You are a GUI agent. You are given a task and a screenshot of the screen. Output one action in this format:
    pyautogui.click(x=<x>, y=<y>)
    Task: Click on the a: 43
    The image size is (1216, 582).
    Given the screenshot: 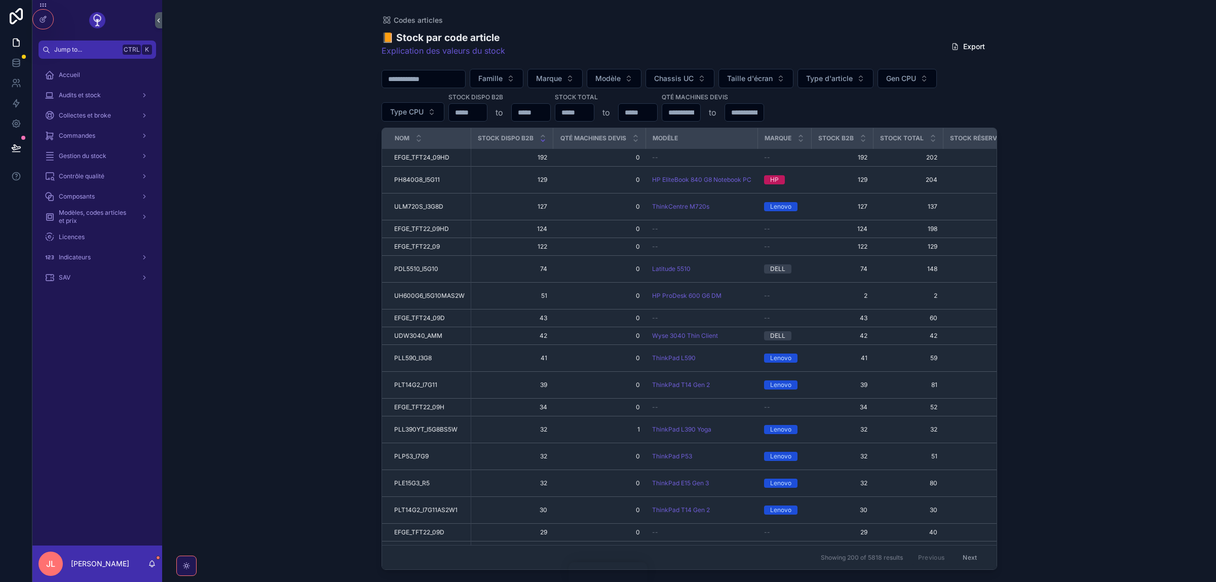 What is the action you would take?
    pyautogui.click(x=843, y=318)
    